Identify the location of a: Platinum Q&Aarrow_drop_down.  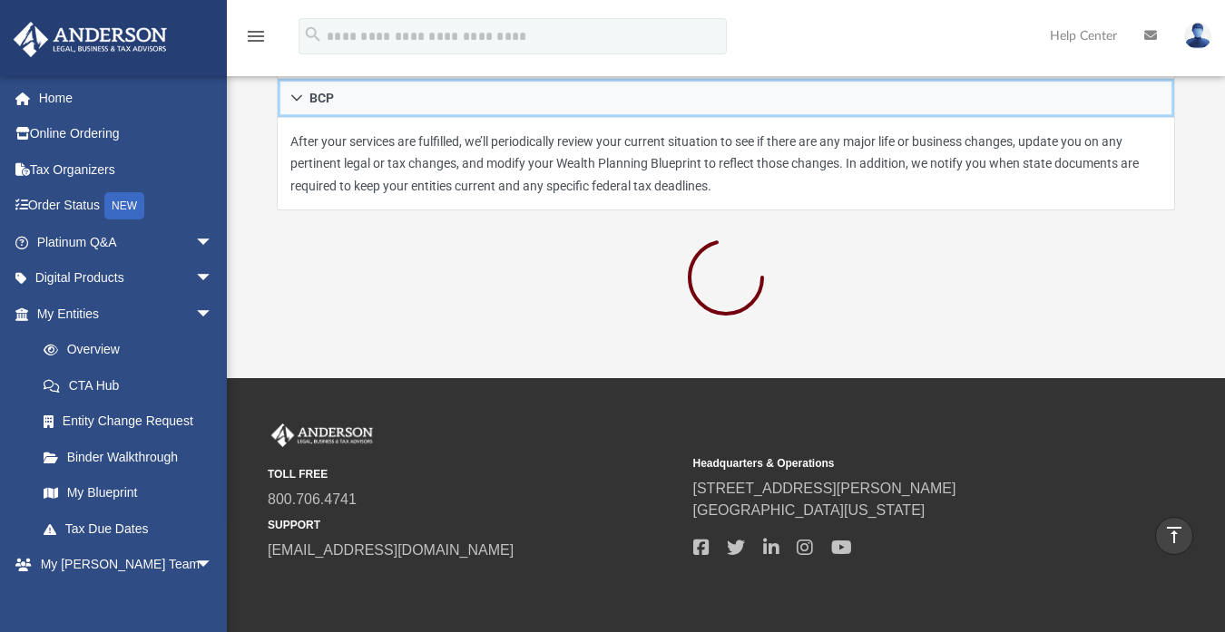
(126, 242).